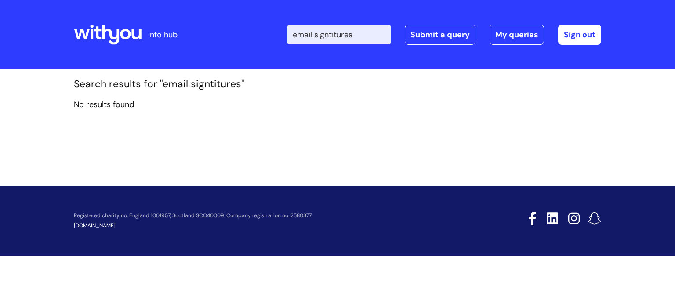 Image resolution: width=675 pixels, height=305 pixels. What do you see at coordinates (517, 35) in the screenshot?
I see `a: My queries` at bounding box center [517, 35].